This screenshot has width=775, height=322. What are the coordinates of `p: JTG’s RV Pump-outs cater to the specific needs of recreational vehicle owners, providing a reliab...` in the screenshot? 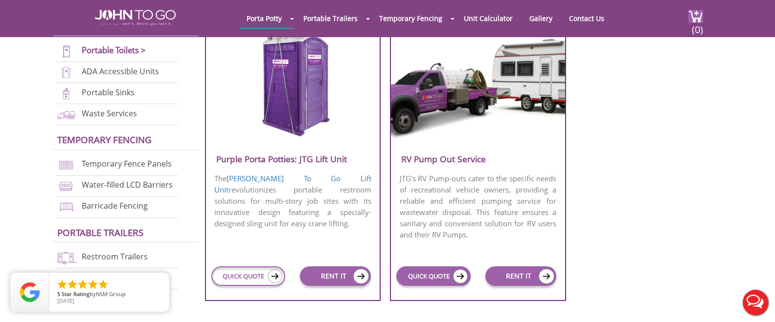 It's located at (478, 207).